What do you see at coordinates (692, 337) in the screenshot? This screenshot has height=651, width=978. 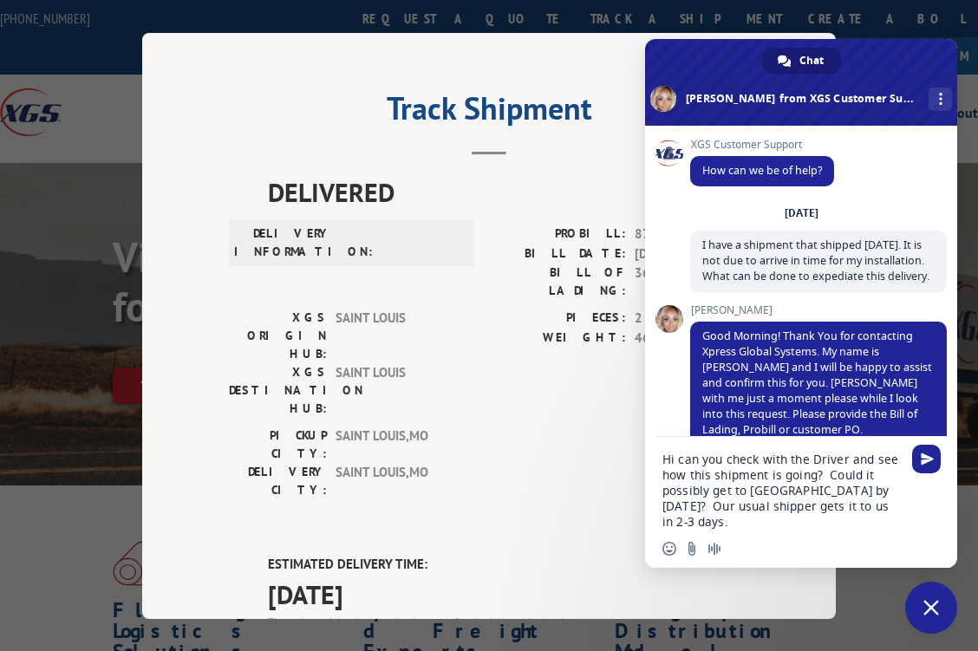 I see `span: 460` at bounding box center [692, 337].